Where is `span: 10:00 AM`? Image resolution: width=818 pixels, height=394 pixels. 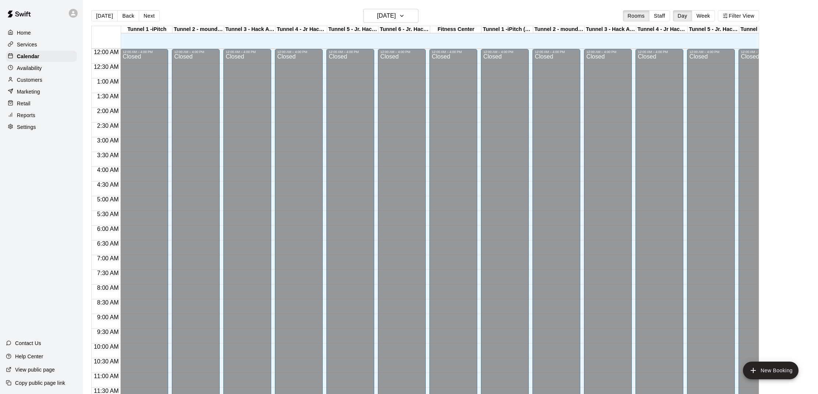
span: 10:00 AM is located at coordinates (106, 346).